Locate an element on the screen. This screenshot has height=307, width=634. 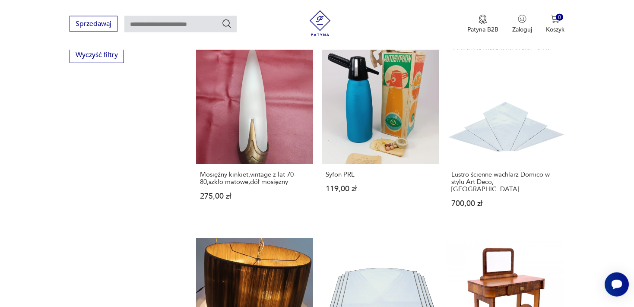
img: Ikonka użytkownika is located at coordinates (522, 19).